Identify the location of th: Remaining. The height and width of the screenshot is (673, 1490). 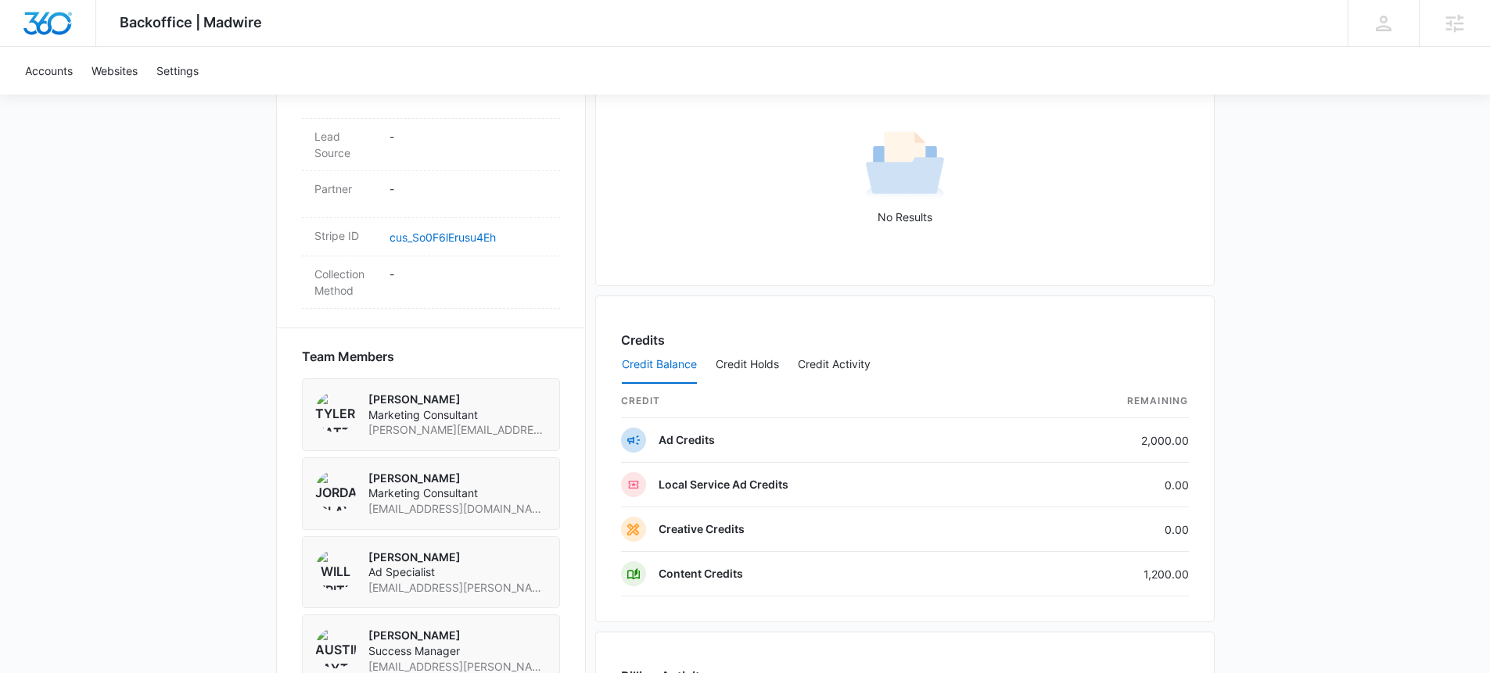
(1106, 401).